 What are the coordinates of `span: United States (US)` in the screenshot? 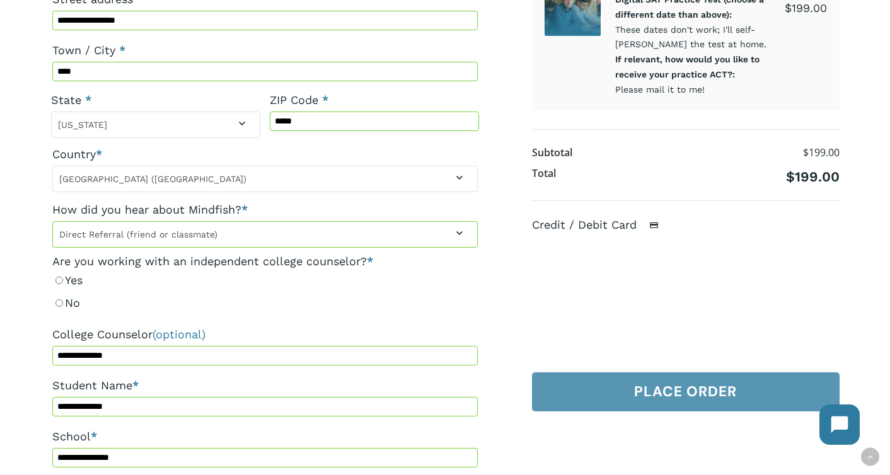 It's located at (265, 179).